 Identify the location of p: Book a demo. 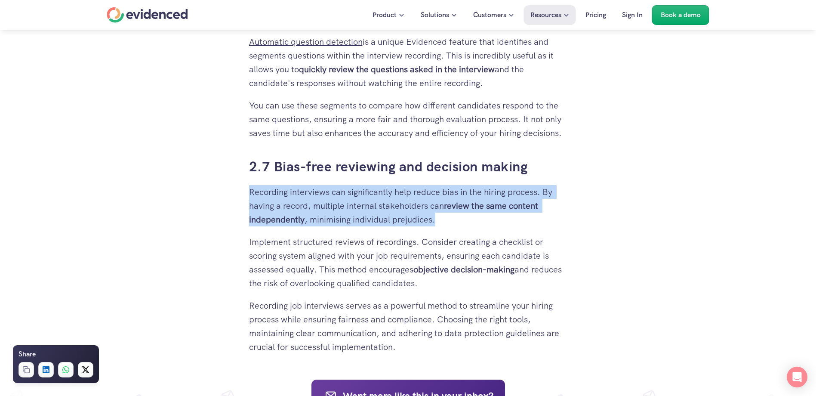
(681, 15).